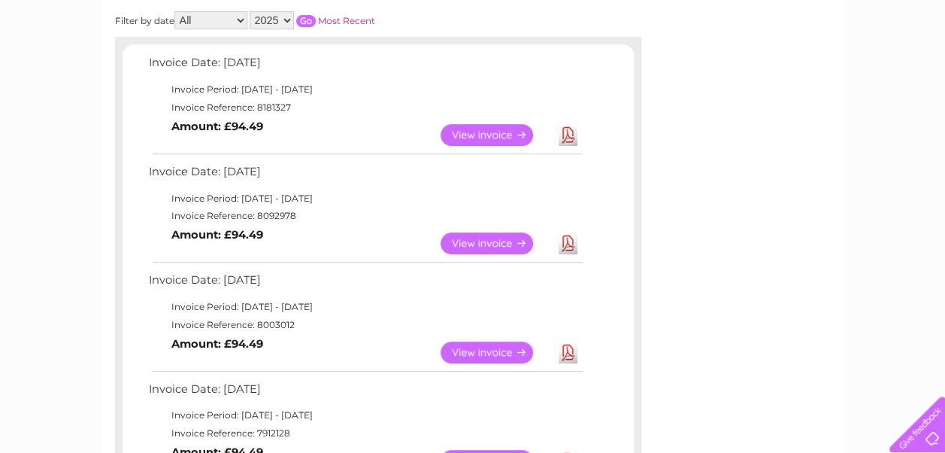 This screenshot has height=453, width=945. Describe the element at coordinates (365, 325) in the screenshot. I see `td: Invoice Reference: 8003012` at that location.